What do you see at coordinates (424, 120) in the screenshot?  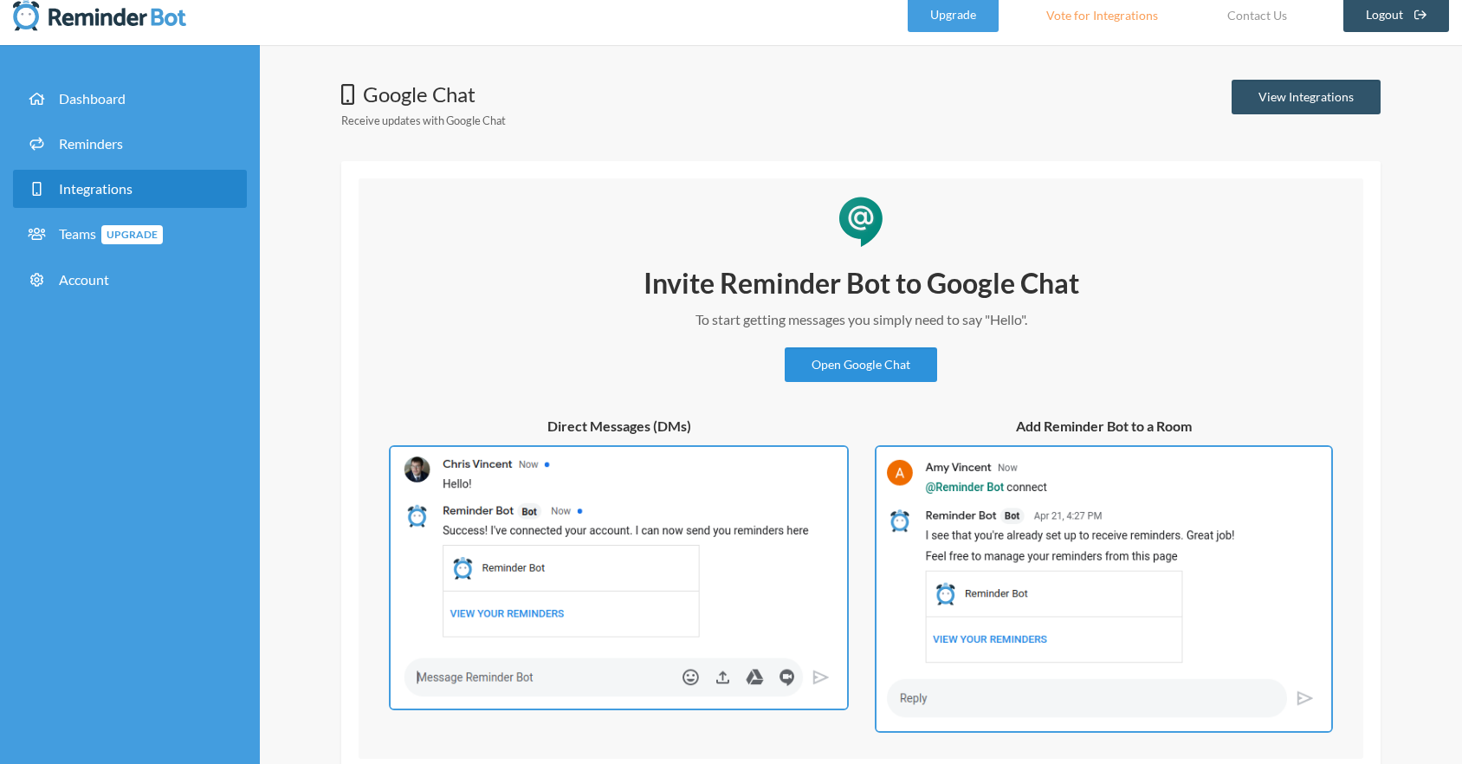 I see `small: Receive updates with Google Chat` at bounding box center [424, 120].